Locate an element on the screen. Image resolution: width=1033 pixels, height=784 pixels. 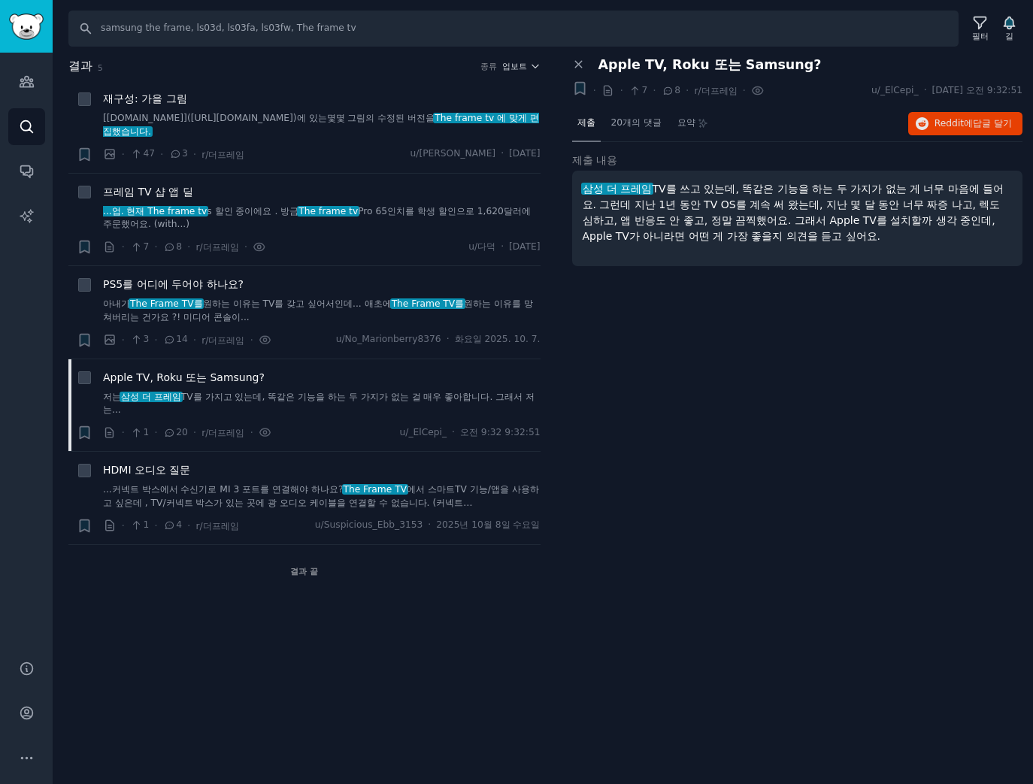
font: 업보트 is located at coordinates (514, 66).